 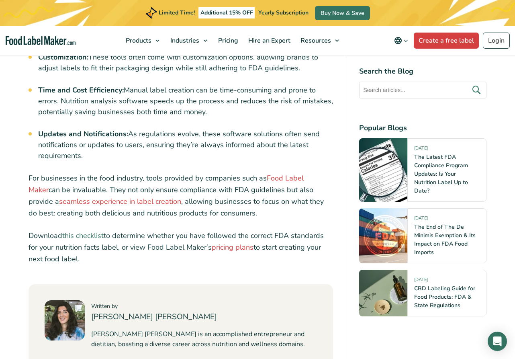 I want to click on p: For businesses in the food industry, tools provided by companies such as can be invaluable. They ..., so click(x=181, y=195).